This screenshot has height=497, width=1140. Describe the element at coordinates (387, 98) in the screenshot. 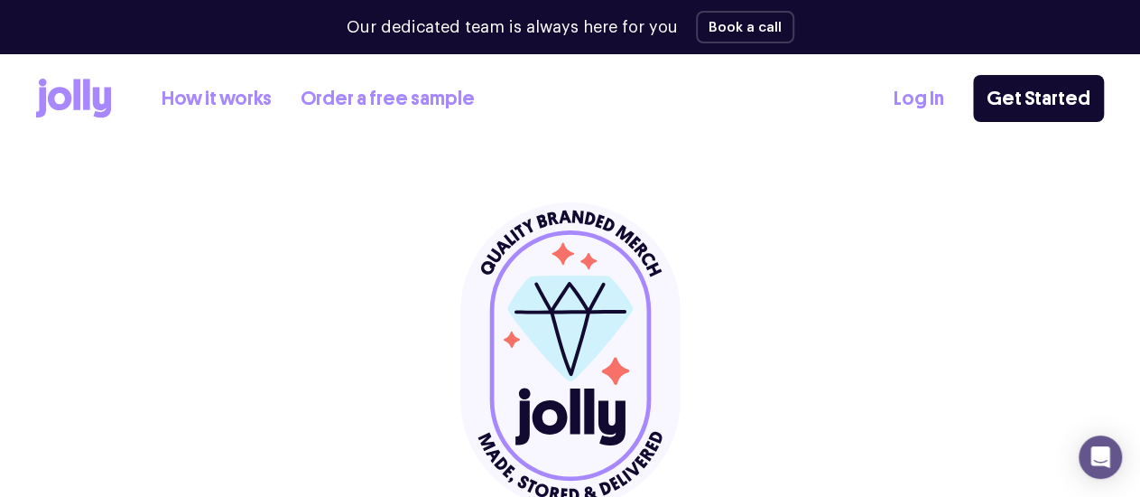

I see `a: Order a free sample` at that location.